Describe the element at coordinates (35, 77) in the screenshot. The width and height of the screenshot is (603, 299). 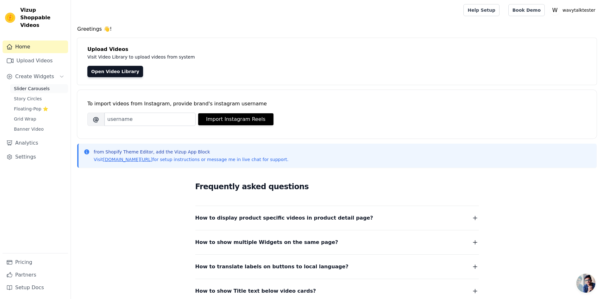
I see `button: Create Widgets` at that location.